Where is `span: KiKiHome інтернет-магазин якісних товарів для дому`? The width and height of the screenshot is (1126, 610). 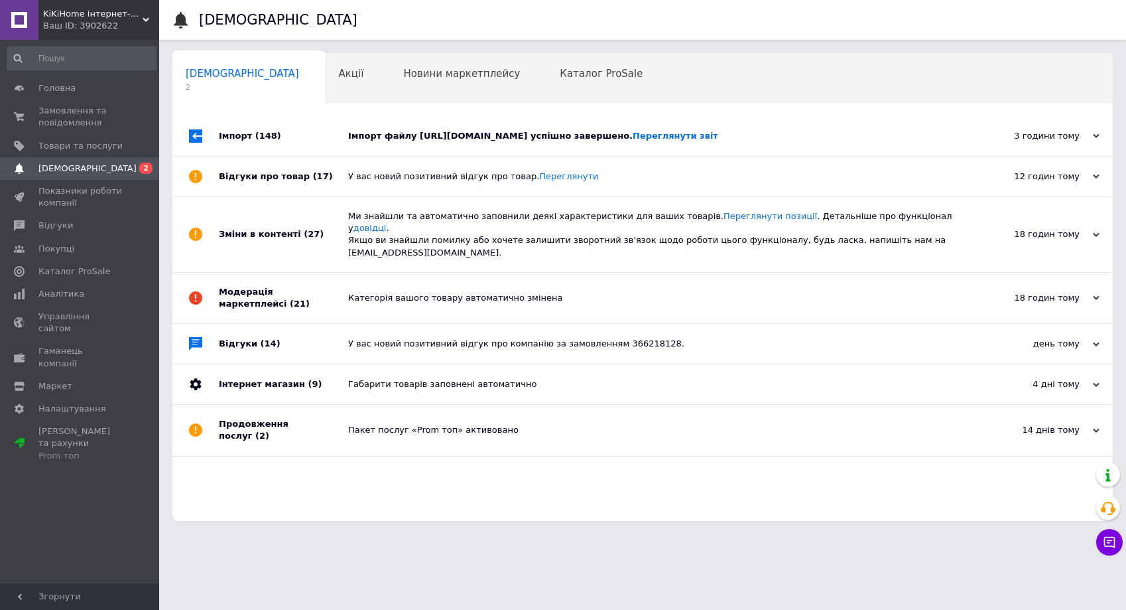 span: KiKiHome інтернет-магазин якісних товарів для дому is located at coordinates (93, 14).